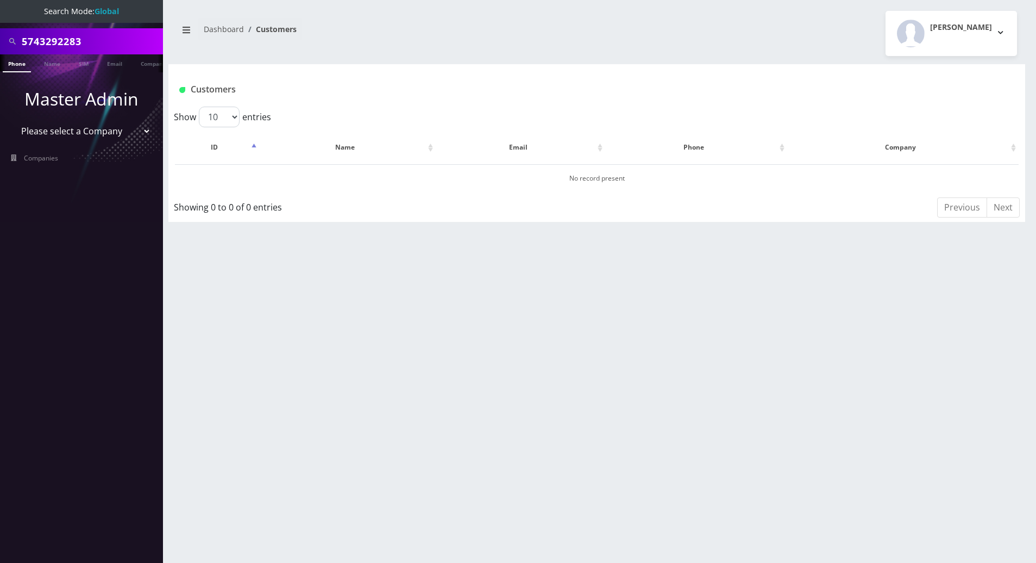  I want to click on h1: Customers, so click(526, 89).